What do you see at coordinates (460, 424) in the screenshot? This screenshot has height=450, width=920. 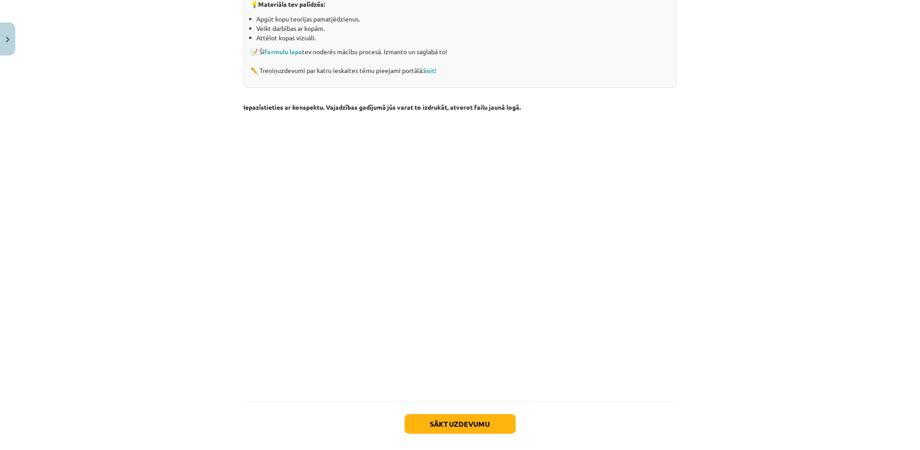 I see `button: Sākt uzdevumu` at bounding box center [460, 424].